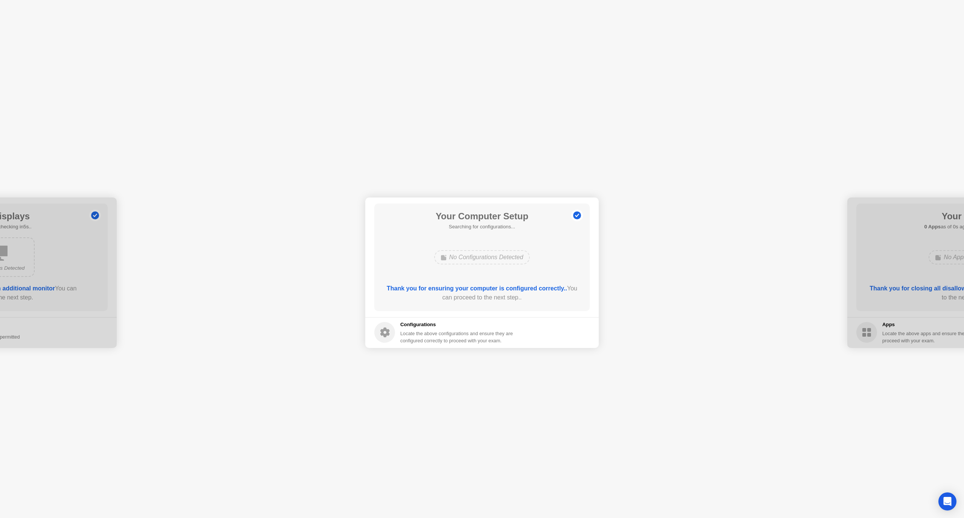 Image resolution: width=964 pixels, height=518 pixels. Describe the element at coordinates (947, 502) in the screenshot. I see `div: Open Intercom Messenger` at that location.